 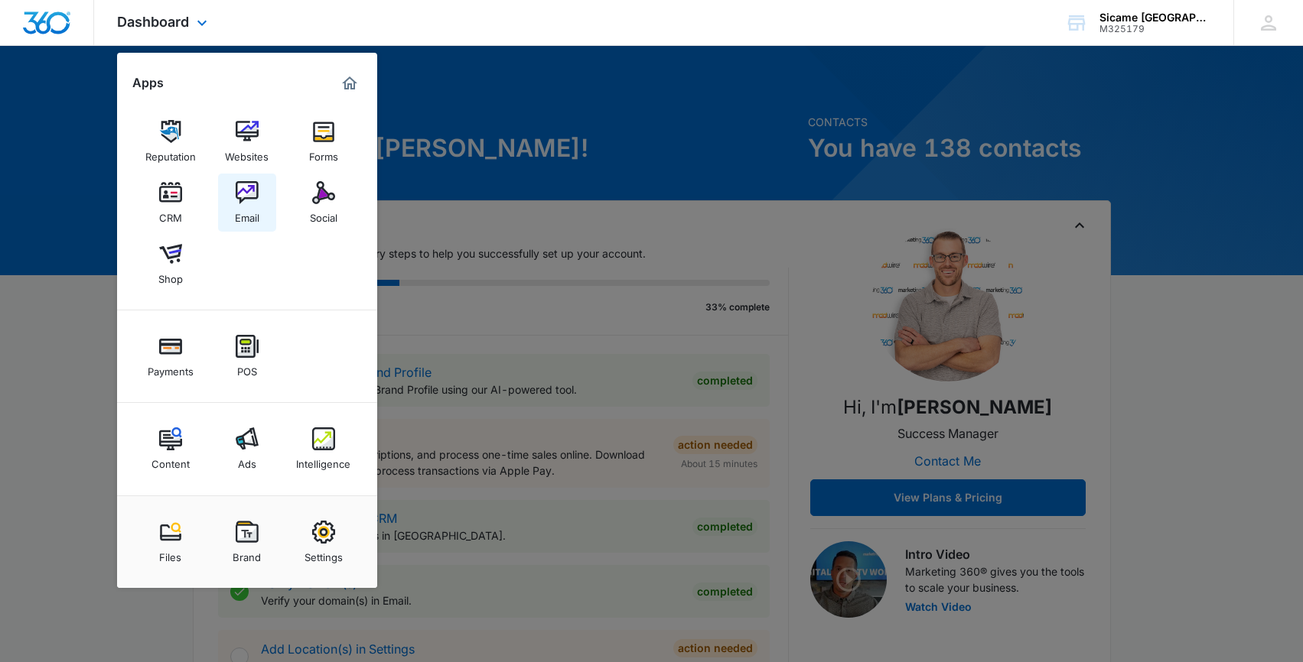 What do you see at coordinates (350, 83) in the screenshot?
I see `a: Marketing 360® Dashboard` at bounding box center [350, 83].